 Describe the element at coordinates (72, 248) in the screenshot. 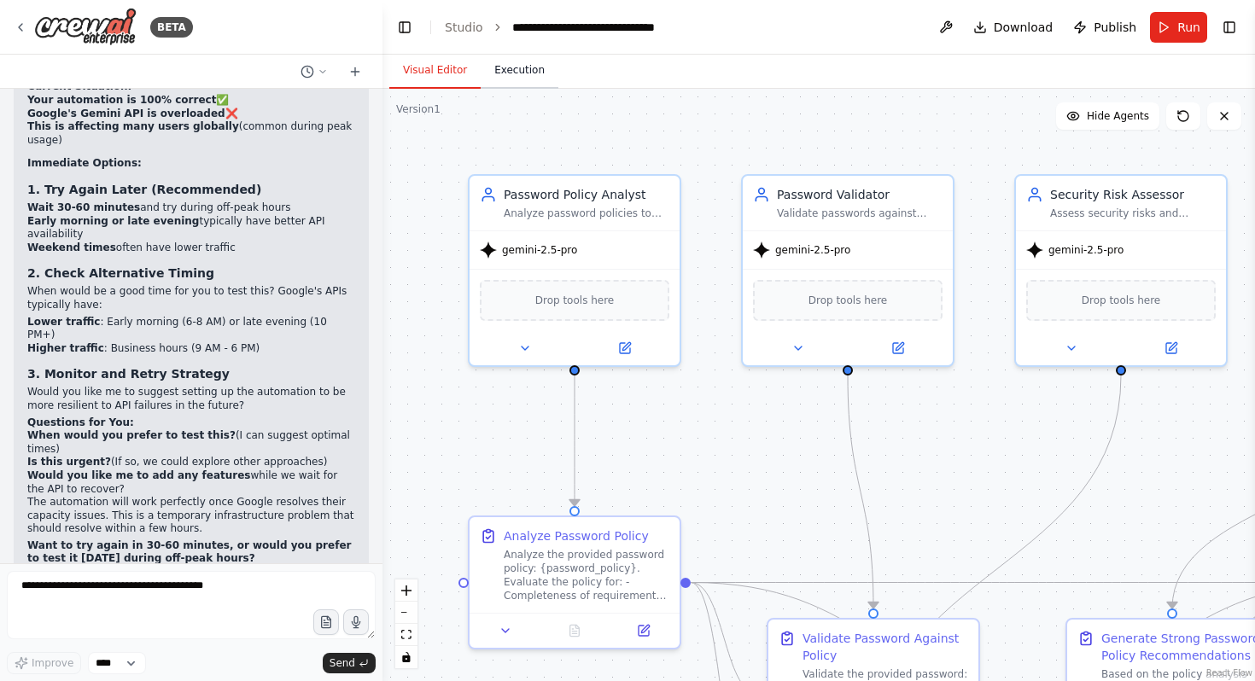

I see `strong: Weekend times` at that location.